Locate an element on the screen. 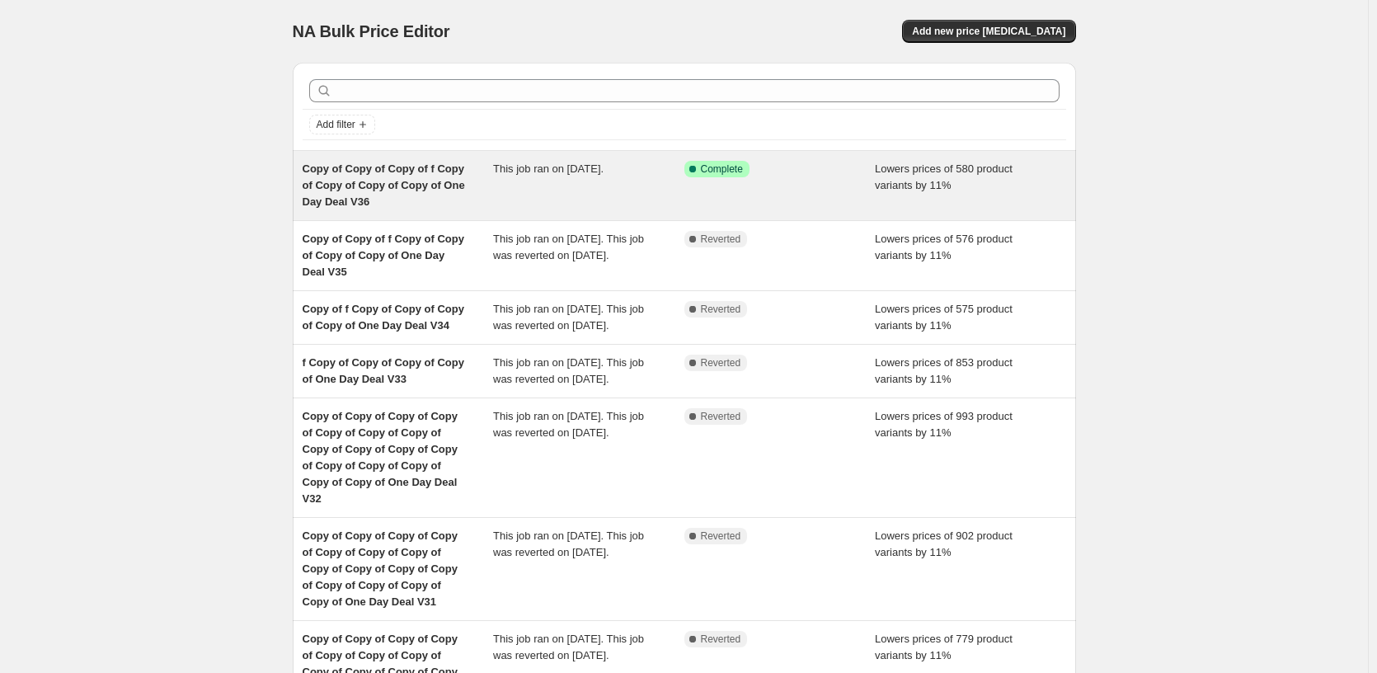  button: Add filter is located at coordinates (342, 125).